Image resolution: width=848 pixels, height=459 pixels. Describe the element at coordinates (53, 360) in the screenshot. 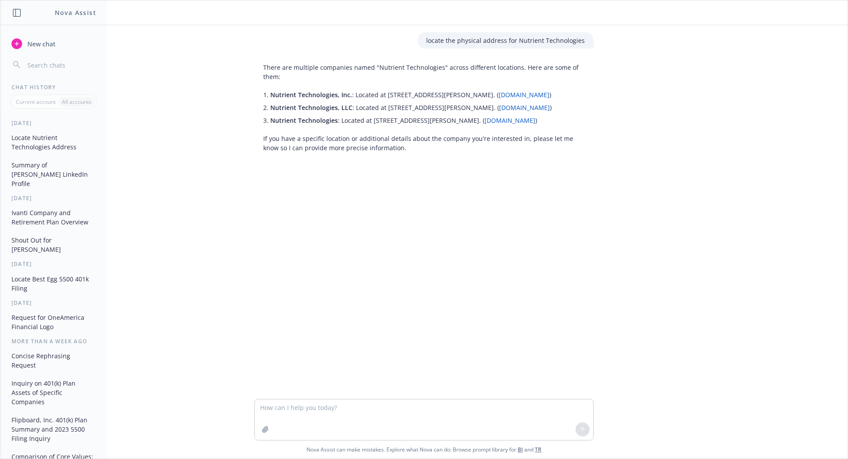

I see `button: Concise Rephrasing Request` at that location.